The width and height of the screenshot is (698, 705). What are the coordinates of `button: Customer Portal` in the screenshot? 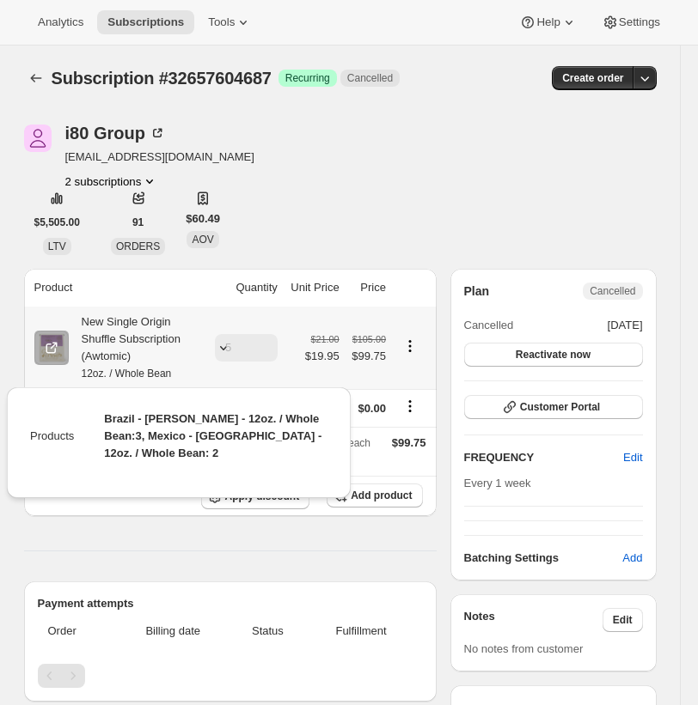 It's located at (553, 407).